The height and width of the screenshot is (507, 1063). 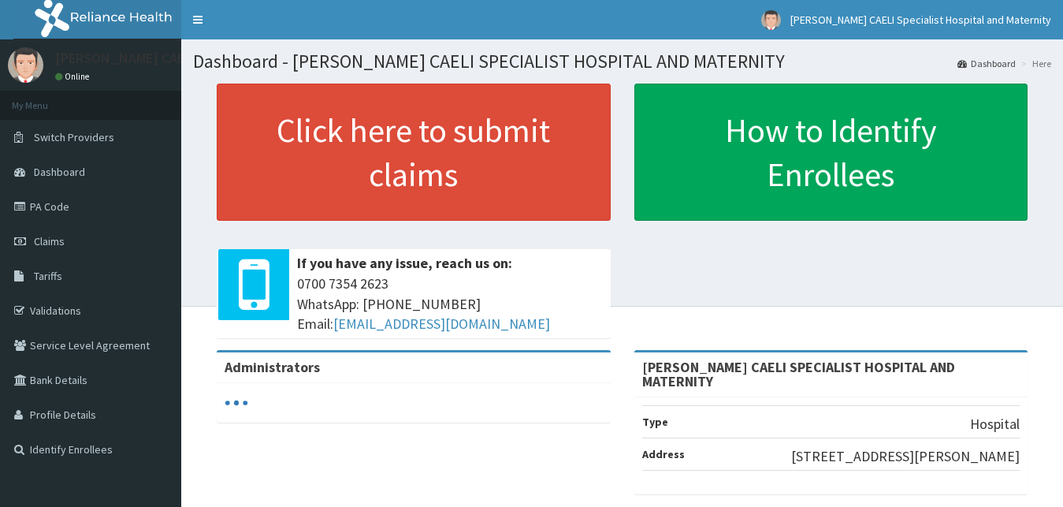 What do you see at coordinates (48, 276) in the screenshot?
I see `span: Tariffs` at bounding box center [48, 276].